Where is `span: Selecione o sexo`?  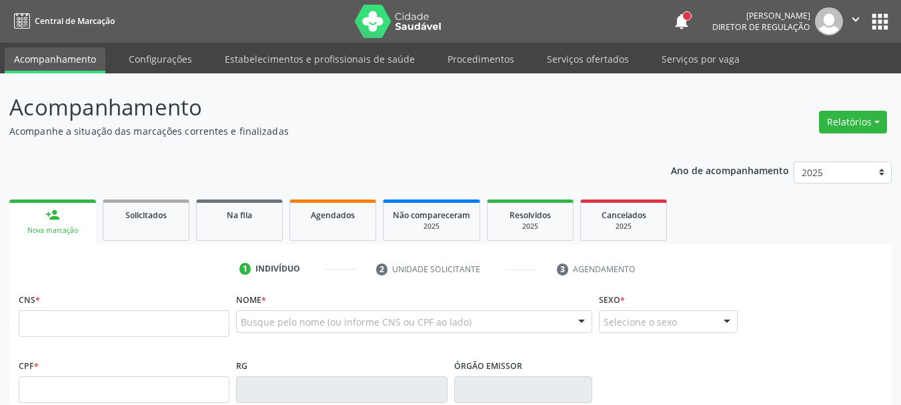 span: Selecione o sexo is located at coordinates (640, 321).